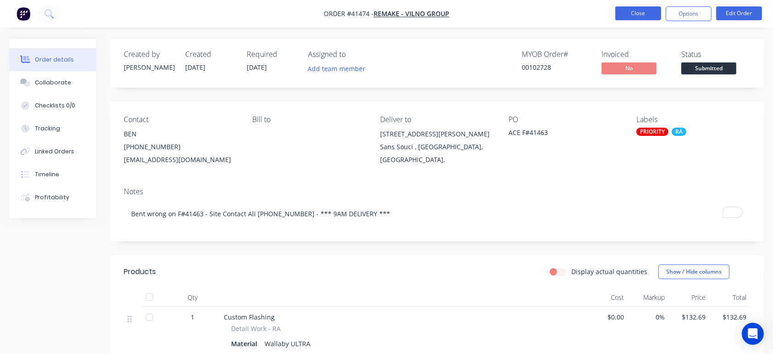 Image resolution: width=773 pixels, height=354 pixels. What do you see at coordinates (629, 68) in the screenshot?
I see `span: No` at bounding box center [629, 68].